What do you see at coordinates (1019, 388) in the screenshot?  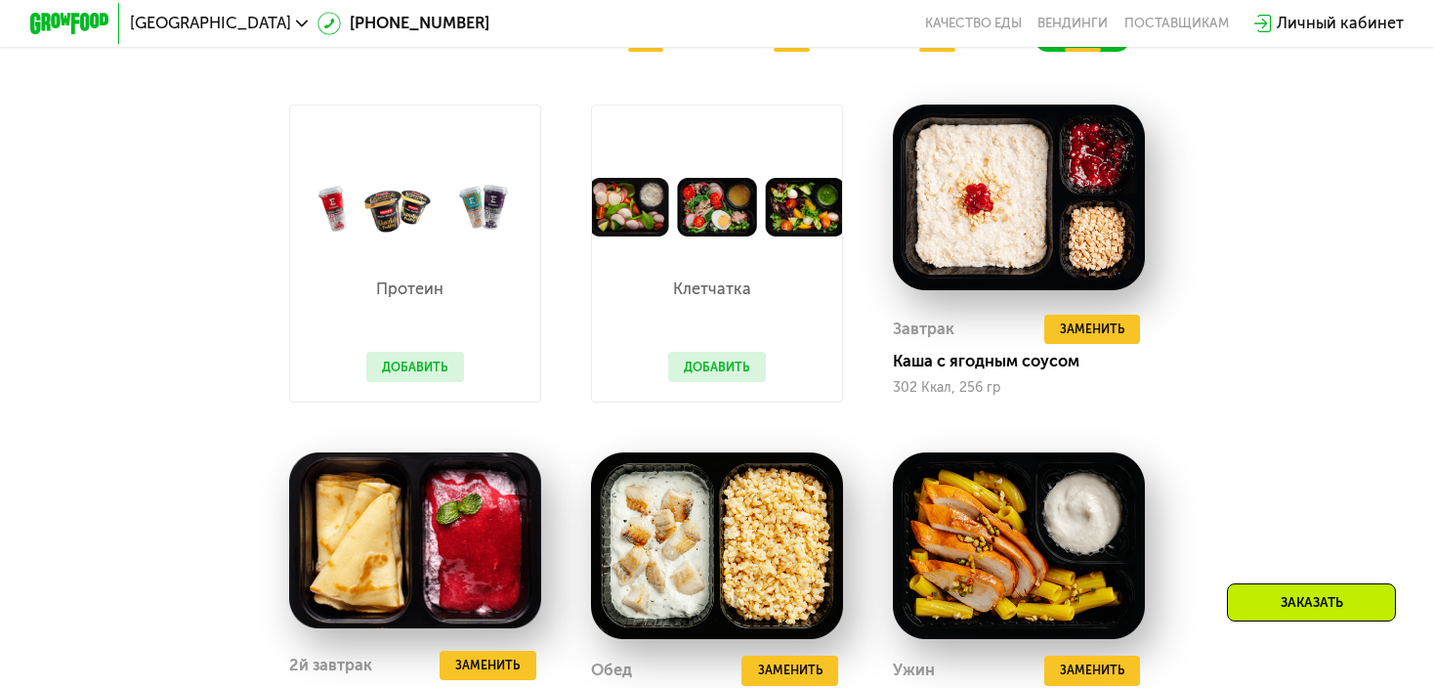 I see `div: 302 Ккал, 256 гр` at bounding box center [1019, 388].